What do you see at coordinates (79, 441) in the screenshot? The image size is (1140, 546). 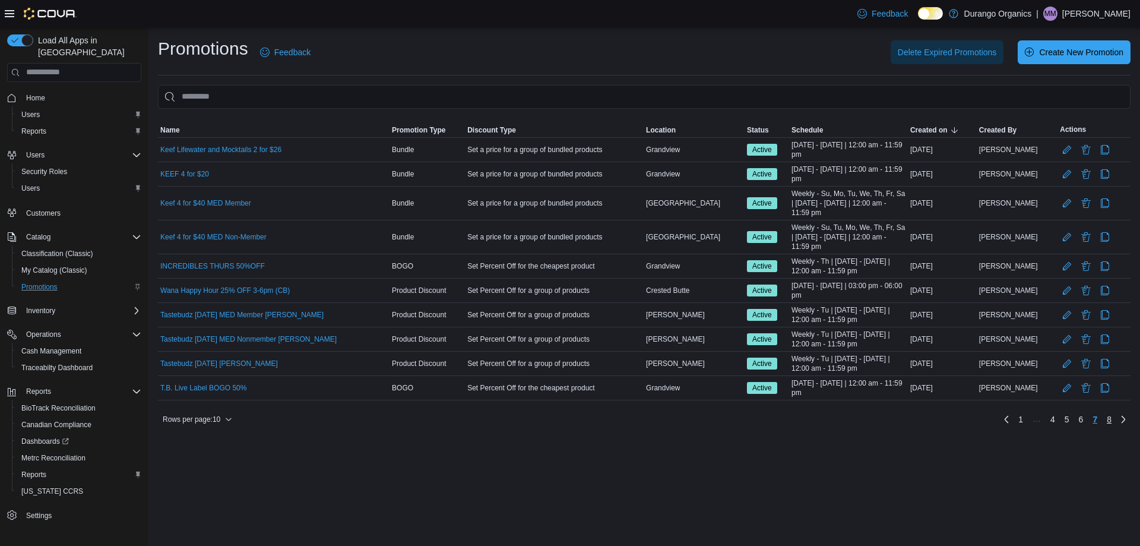 I see `a: Dashboards` at bounding box center [79, 441].